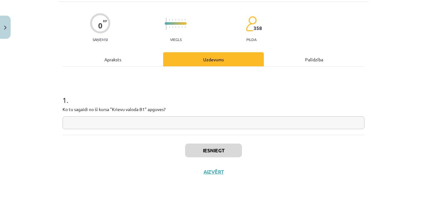 This screenshot has height=198, width=427. Describe the element at coordinates (166, 23) in the screenshot. I see `img: icon-long-line-d9ea69661e0d244f92f715978eff75569469978d946b2353a9bb055b3ed8787d.svg` at that location.